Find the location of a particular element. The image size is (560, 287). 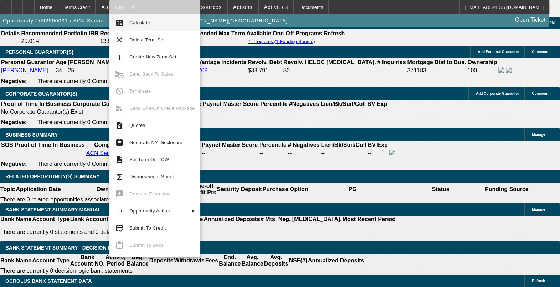

span: Generate NY Disclosure is located at coordinates (156, 142).